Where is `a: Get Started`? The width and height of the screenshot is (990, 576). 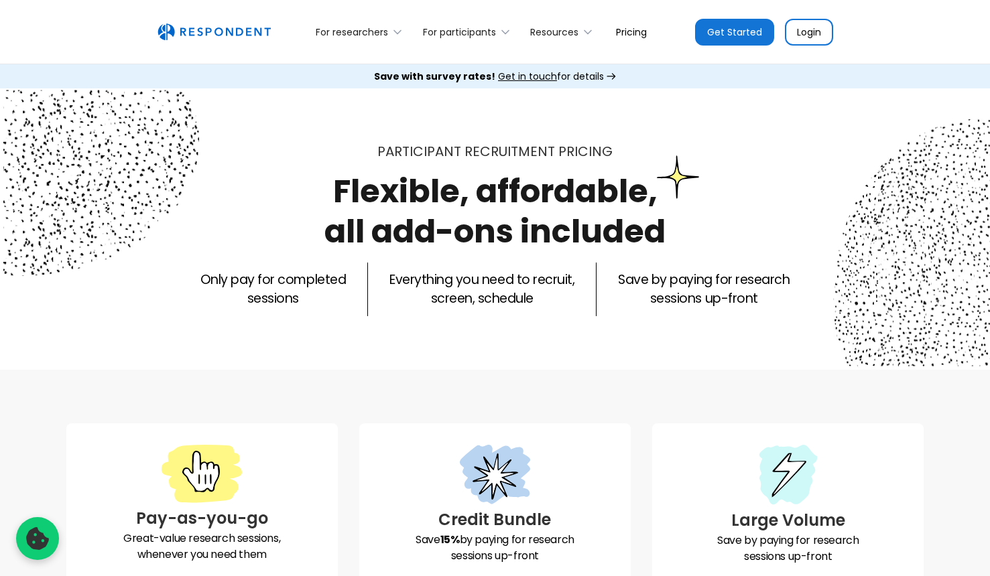 a: Get Started is located at coordinates (735, 32).